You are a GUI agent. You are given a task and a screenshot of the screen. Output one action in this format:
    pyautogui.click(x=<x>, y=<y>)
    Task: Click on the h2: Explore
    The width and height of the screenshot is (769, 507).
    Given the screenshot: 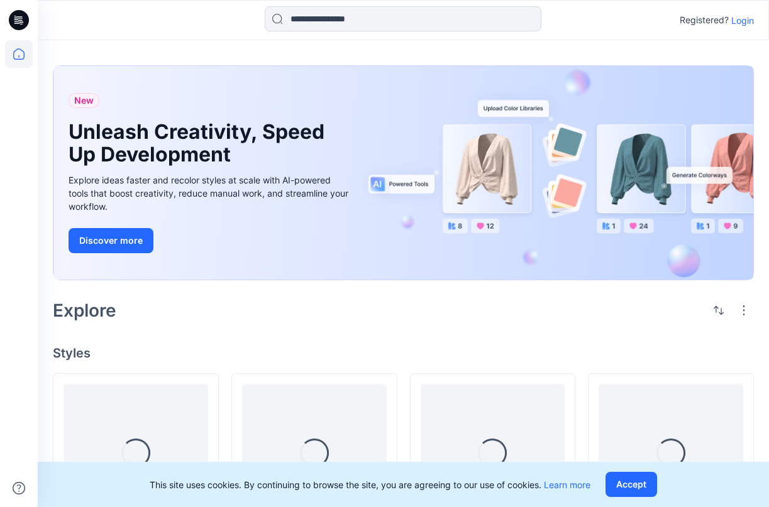 What is the action you would take?
    pyautogui.click(x=84, y=311)
    